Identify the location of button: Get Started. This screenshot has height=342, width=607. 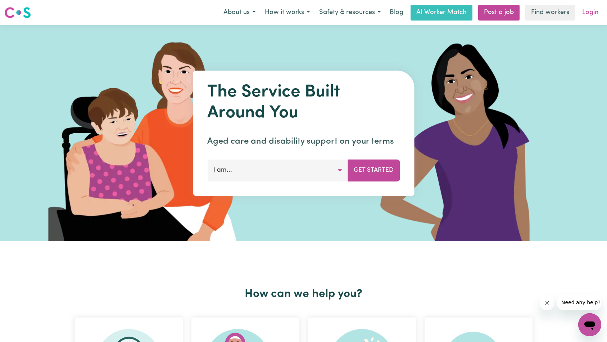
(374, 170).